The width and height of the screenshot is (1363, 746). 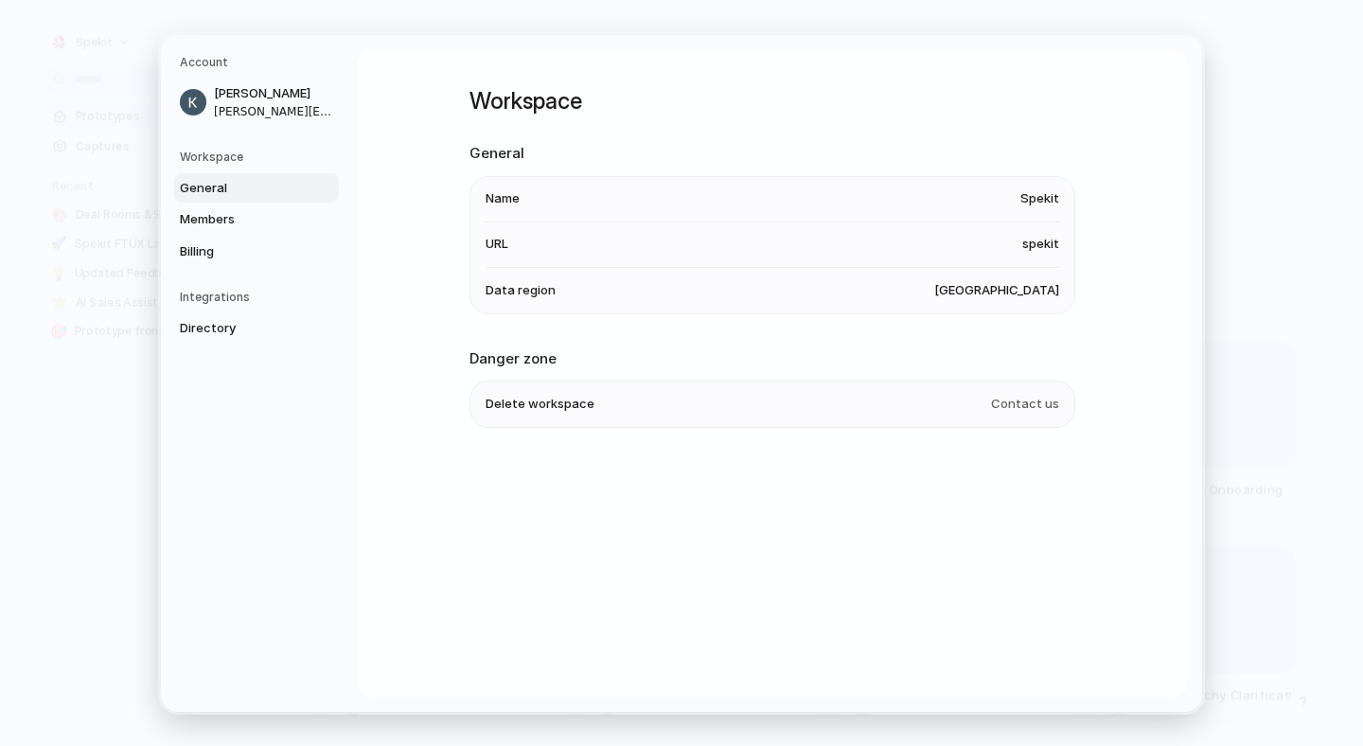 I want to click on span: Data region, so click(x=521, y=290).